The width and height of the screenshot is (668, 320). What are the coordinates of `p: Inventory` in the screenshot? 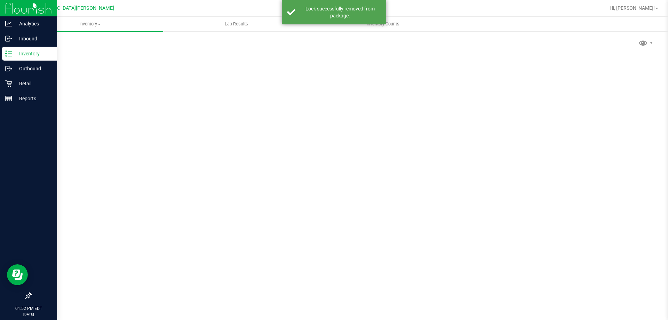 It's located at (33, 54).